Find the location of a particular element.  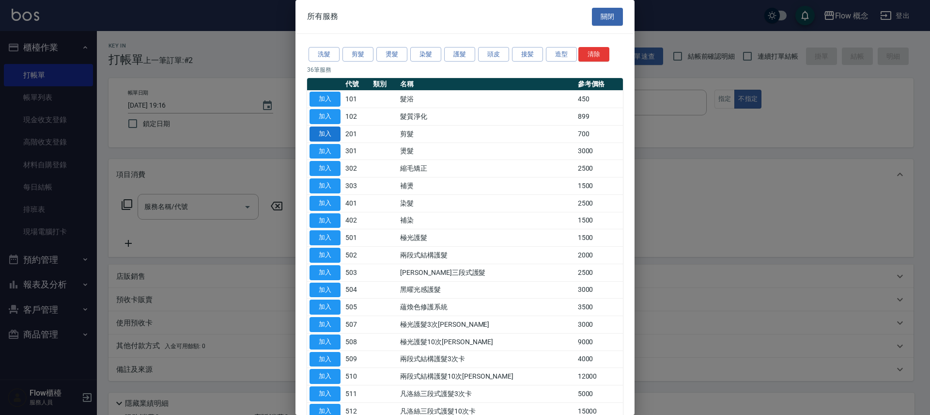

button: 清除 is located at coordinates (594, 54).